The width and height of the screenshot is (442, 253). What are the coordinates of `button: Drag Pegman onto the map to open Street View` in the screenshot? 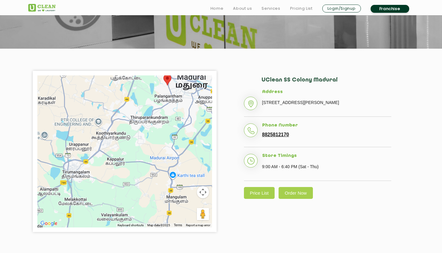 It's located at (203, 214).